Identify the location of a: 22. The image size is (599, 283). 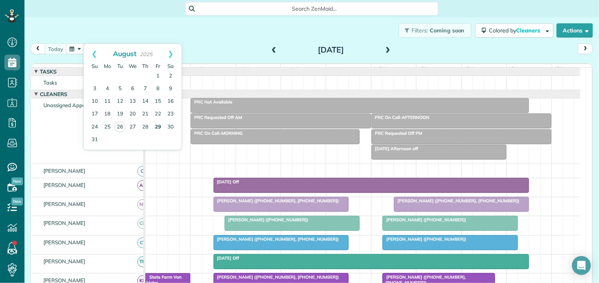
(158, 114).